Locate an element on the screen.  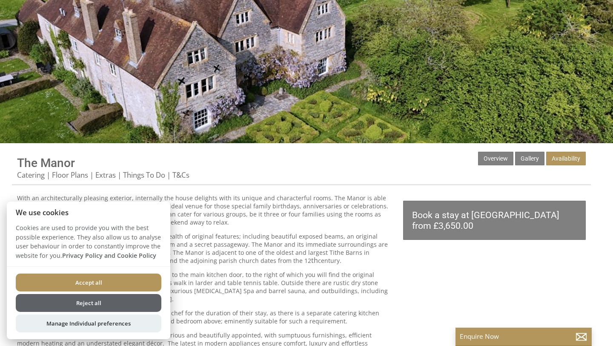
p: The Manor offers the opportunity for groups to hire a chef for the duration of their stay, as the... is located at coordinates (205, 317).